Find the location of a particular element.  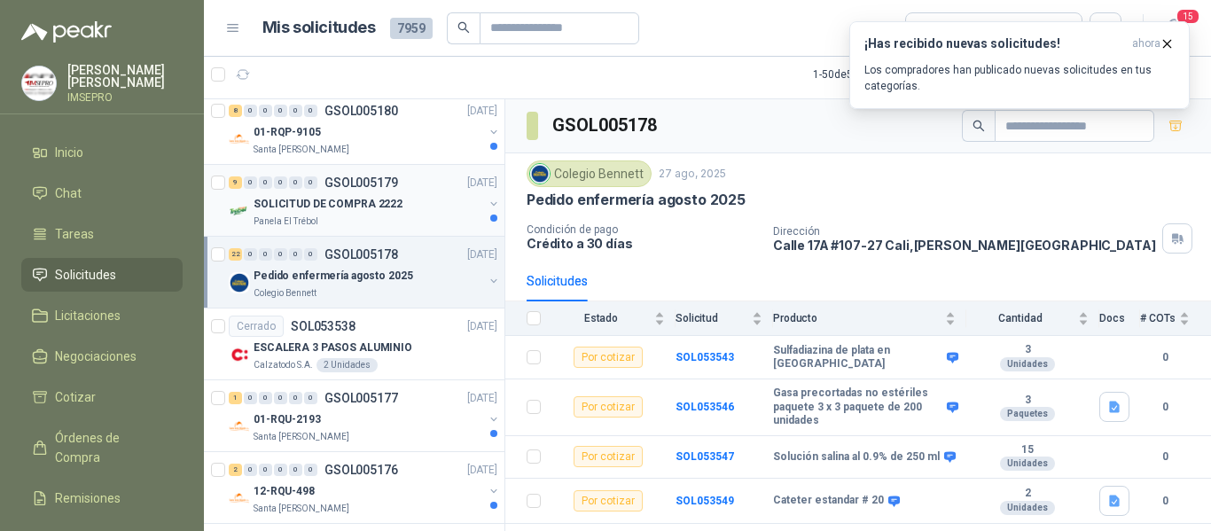

p: Pedido enfermería agosto 2025 is located at coordinates (333, 276).